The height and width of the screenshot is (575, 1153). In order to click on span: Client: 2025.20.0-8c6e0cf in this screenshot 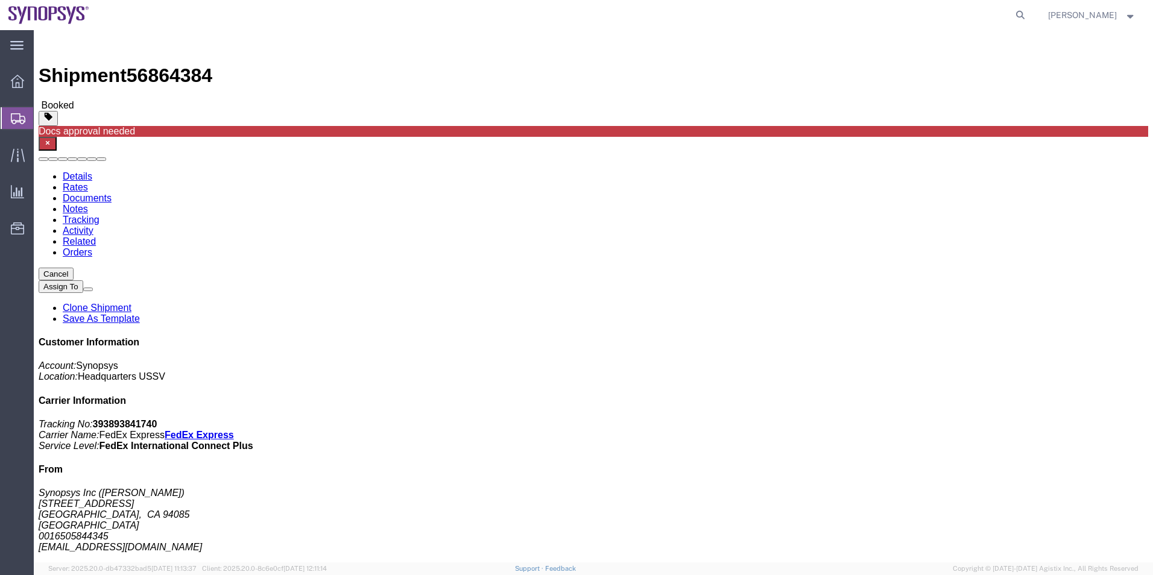, I will do `click(264, 569)`.